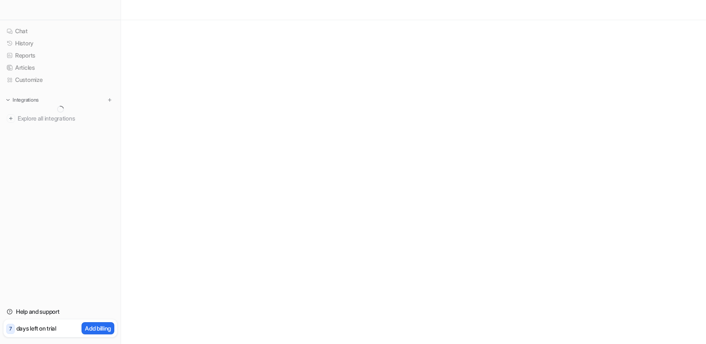  Describe the element at coordinates (98, 328) in the screenshot. I see `button: Add billing` at that location.